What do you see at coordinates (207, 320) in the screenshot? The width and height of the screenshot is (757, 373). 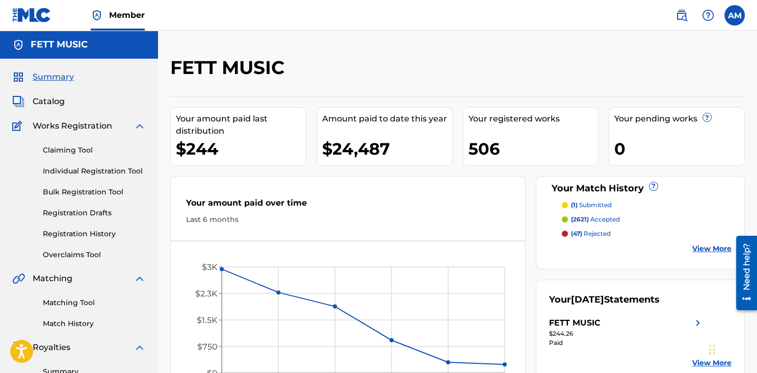 I see `tspan: $1.5K` at bounding box center [207, 320].